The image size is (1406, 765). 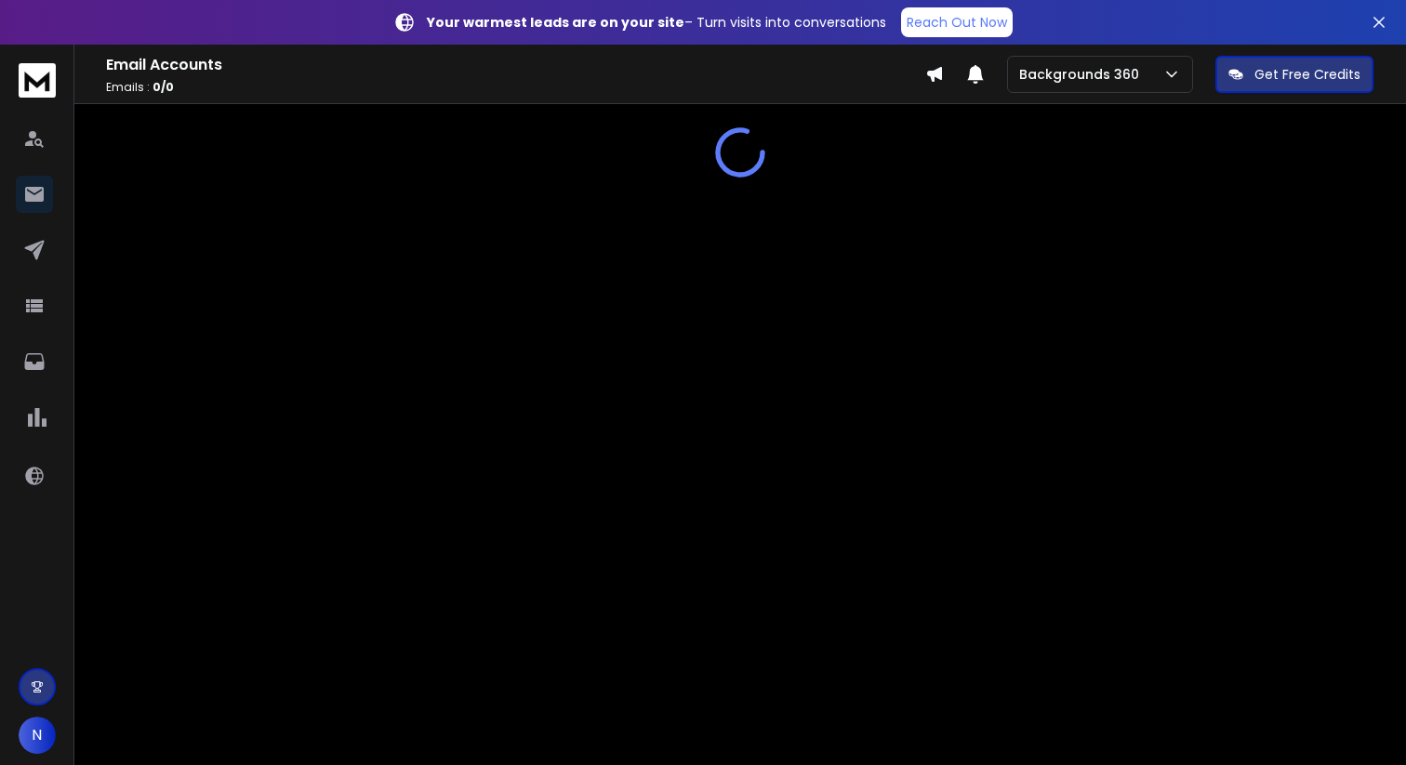 What do you see at coordinates (37, 80) in the screenshot?
I see `img: logo` at bounding box center [37, 80].